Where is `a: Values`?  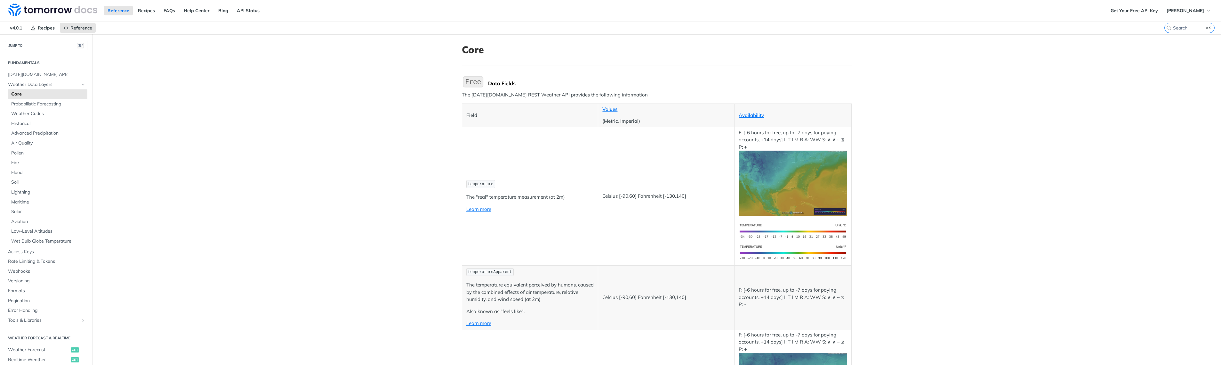 a: Values is located at coordinates (610, 109).